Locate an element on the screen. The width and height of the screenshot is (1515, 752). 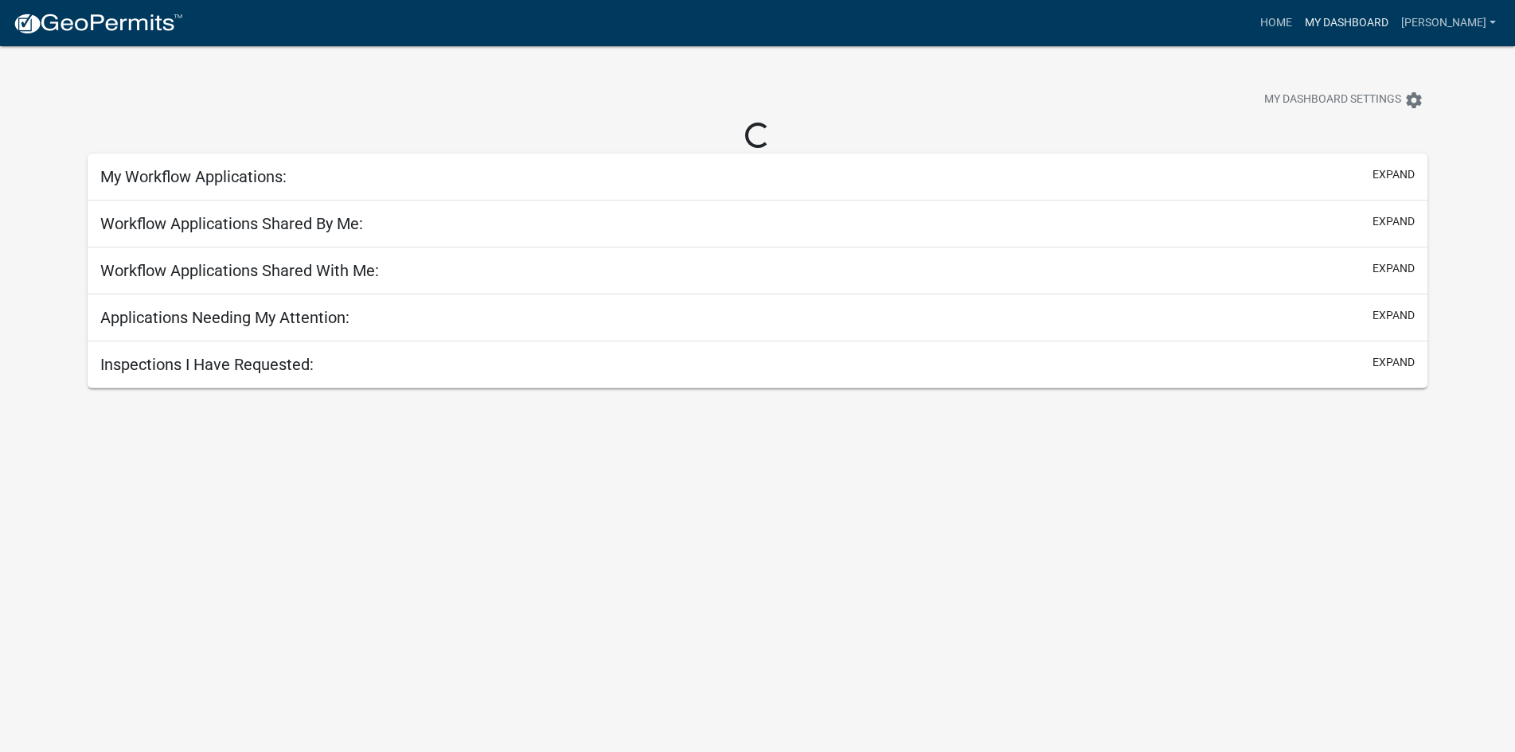
h5: My Workflow Applications: is located at coordinates (193, 177).